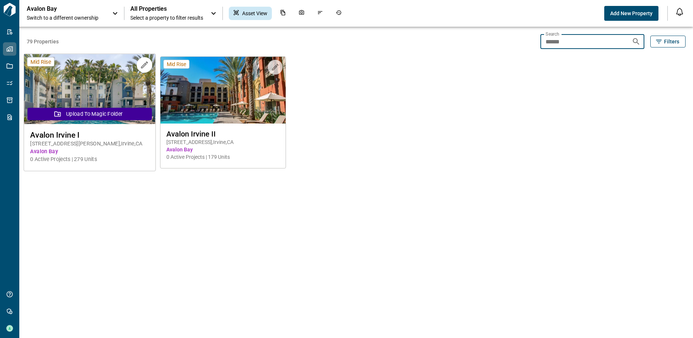 The image size is (693, 338). I want to click on button: Search properties, so click(636, 42).